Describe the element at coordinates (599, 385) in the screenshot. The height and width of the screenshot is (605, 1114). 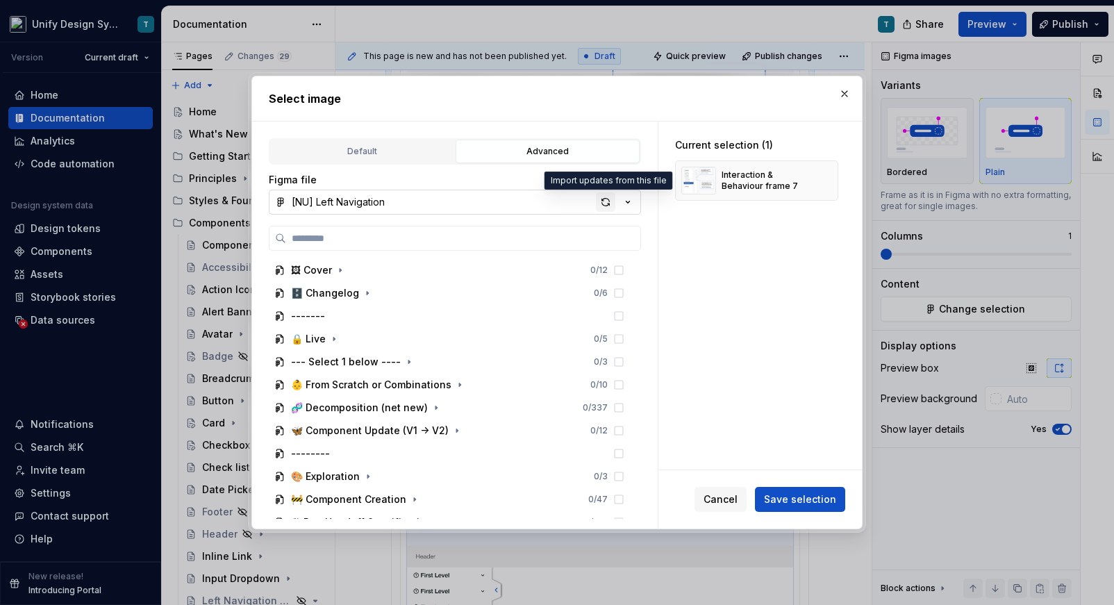
I see `div: 0 / 10` at that location.